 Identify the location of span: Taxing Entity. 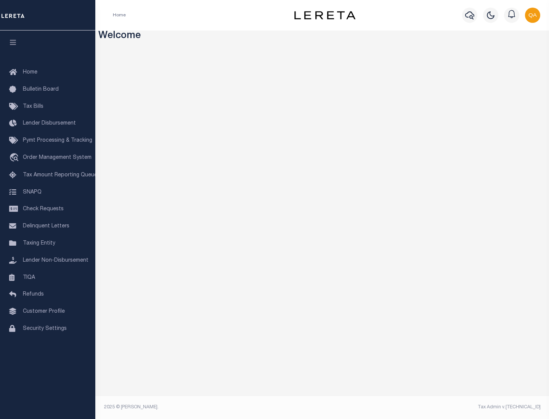
(39, 244).